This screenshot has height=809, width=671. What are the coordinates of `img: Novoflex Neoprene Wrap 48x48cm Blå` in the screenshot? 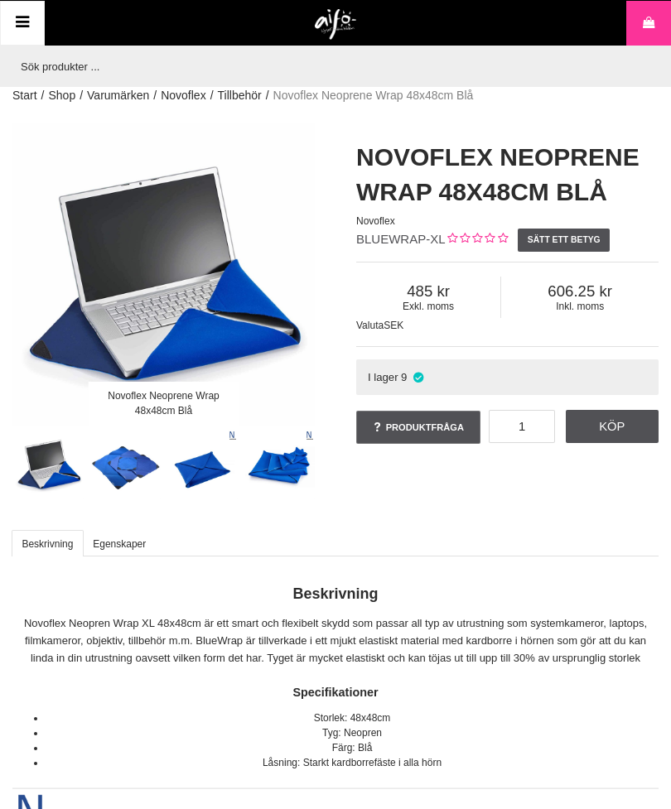 It's located at (49, 464).